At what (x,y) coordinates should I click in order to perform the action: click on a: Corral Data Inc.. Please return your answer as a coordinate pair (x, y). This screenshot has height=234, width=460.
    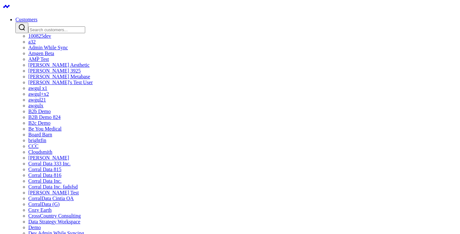
    Looking at the image, I should click on (45, 180).